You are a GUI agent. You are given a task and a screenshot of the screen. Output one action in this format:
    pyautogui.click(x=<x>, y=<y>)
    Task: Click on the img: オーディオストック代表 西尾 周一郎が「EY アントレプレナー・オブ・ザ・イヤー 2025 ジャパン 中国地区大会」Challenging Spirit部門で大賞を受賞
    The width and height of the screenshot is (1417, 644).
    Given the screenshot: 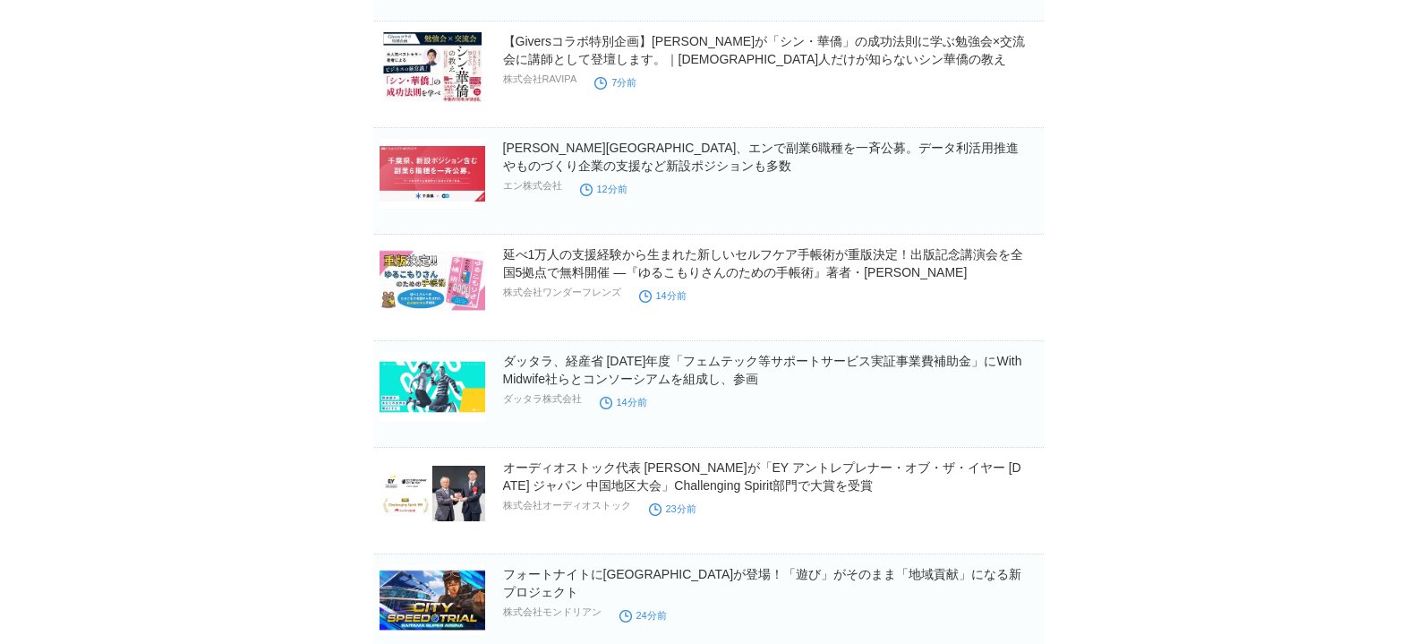 What is the action you would take?
    pyautogui.click(x=432, y=493)
    